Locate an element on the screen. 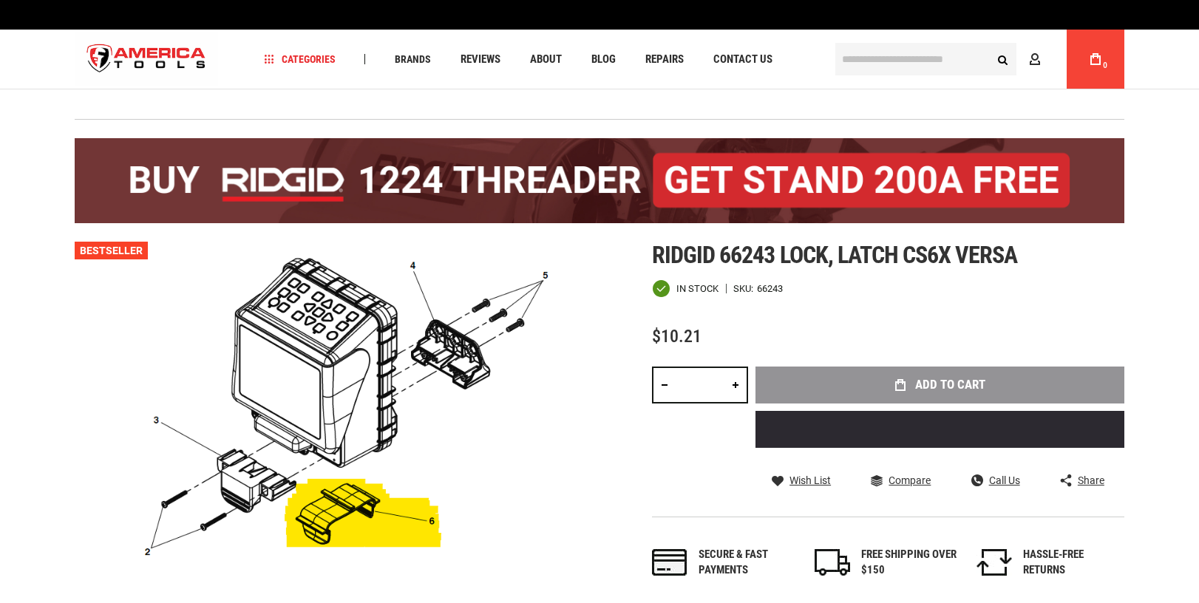 Image resolution: width=1199 pixels, height=603 pixels. span: Brands is located at coordinates (412, 59).